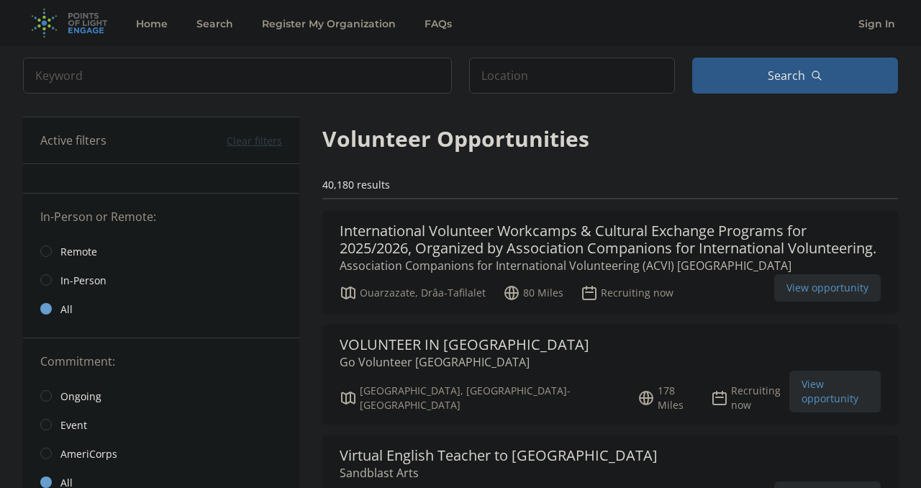  I want to click on legend: Commitment:, so click(161, 361).